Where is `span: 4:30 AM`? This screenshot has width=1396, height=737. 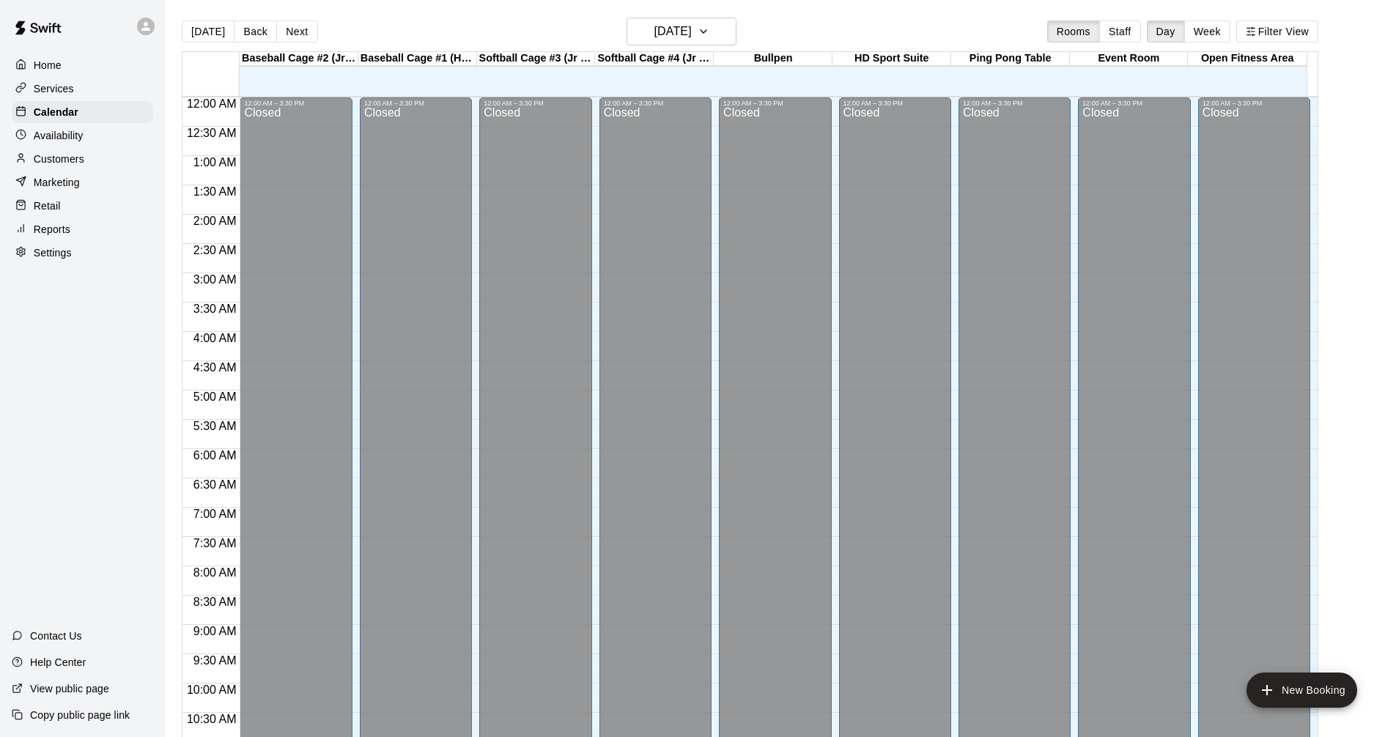
span: 4:30 AM is located at coordinates (215, 367).